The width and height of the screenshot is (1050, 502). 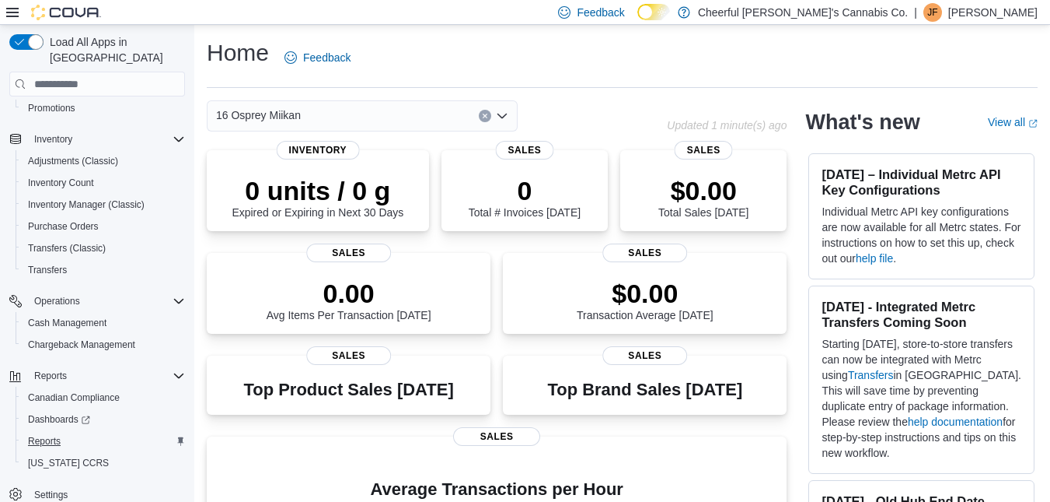 I want to click on span: 16 Osprey Miikan, so click(x=258, y=115).